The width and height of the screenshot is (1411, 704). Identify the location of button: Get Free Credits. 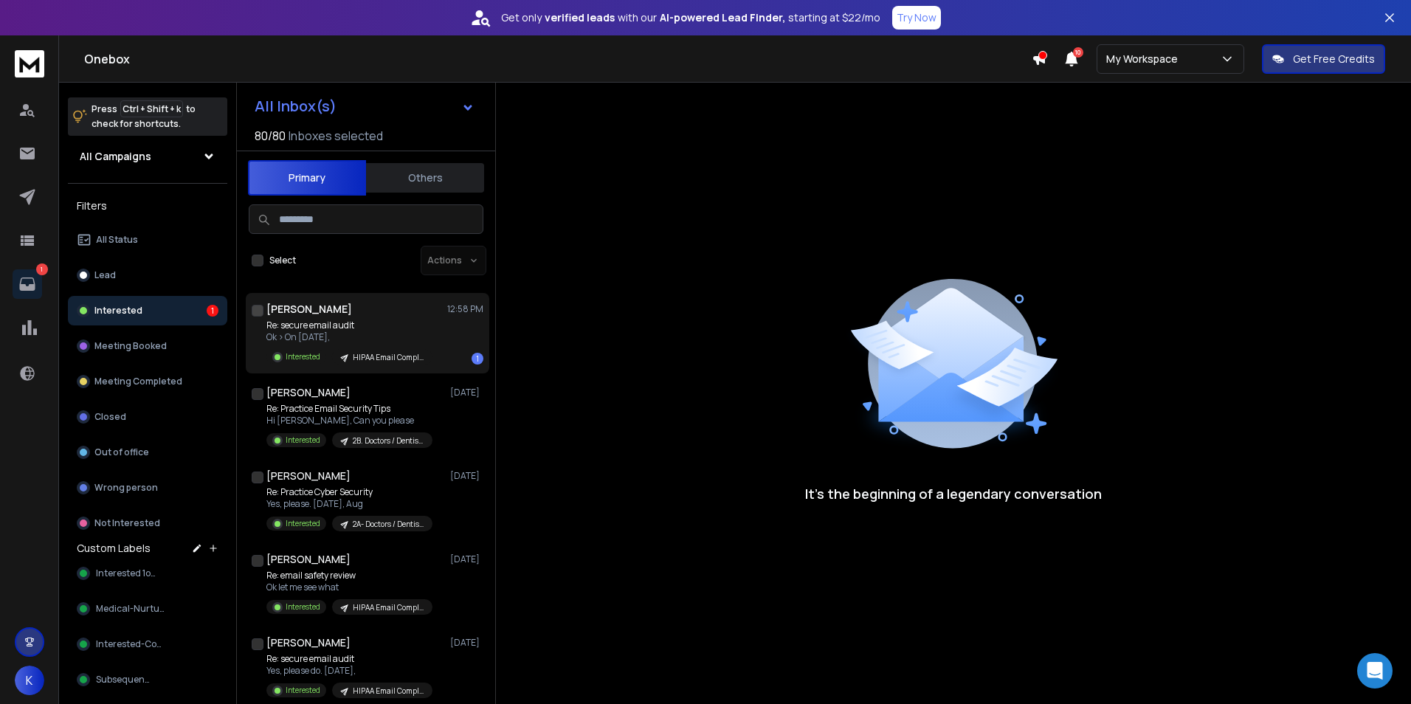
(1323, 59).